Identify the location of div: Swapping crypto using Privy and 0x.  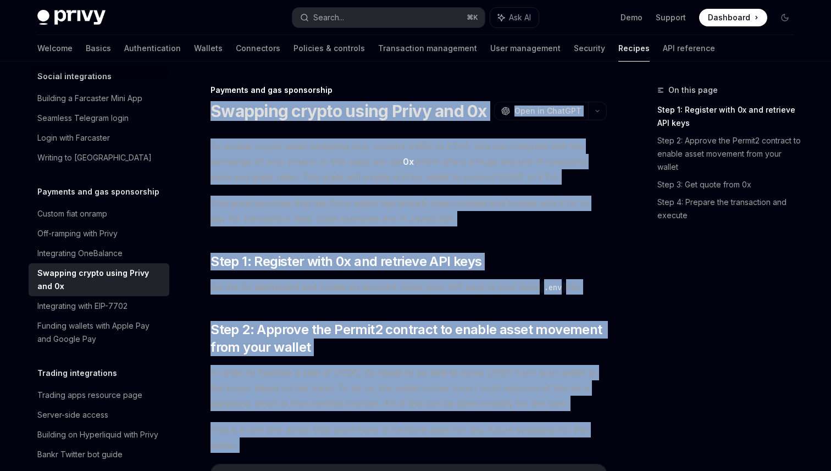
(100, 280).